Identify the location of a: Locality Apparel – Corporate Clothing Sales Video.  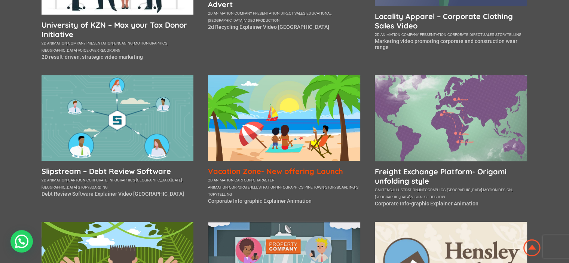
(451, 21).